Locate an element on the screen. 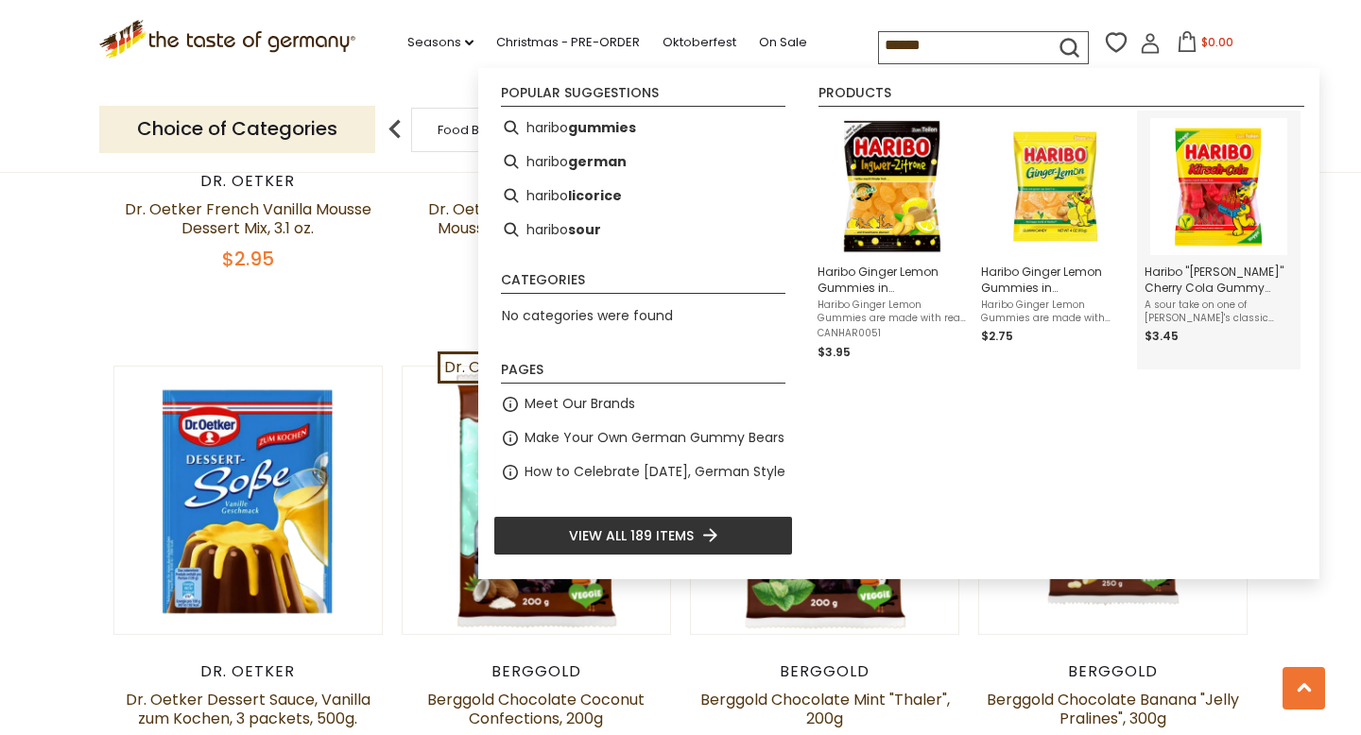  a: Food By Category is located at coordinates (492, 129).